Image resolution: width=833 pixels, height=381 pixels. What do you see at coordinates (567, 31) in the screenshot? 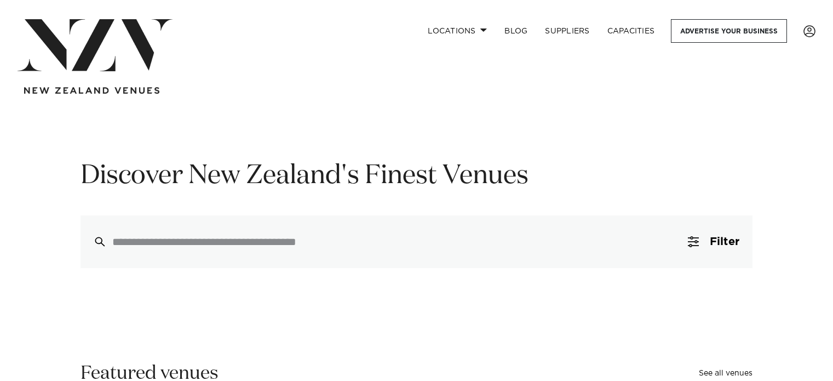
I see `a: SUPPLIERS` at bounding box center [567, 31].